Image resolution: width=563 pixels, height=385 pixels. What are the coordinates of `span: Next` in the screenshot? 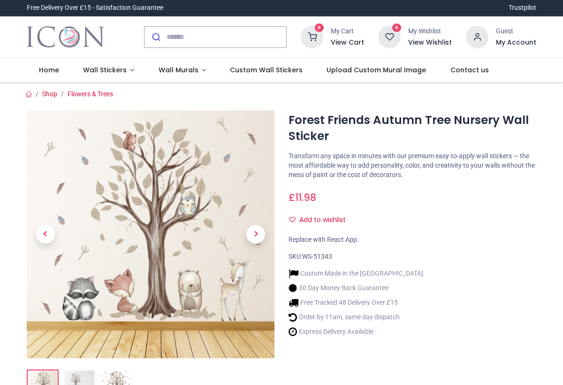 It's located at (256, 234).